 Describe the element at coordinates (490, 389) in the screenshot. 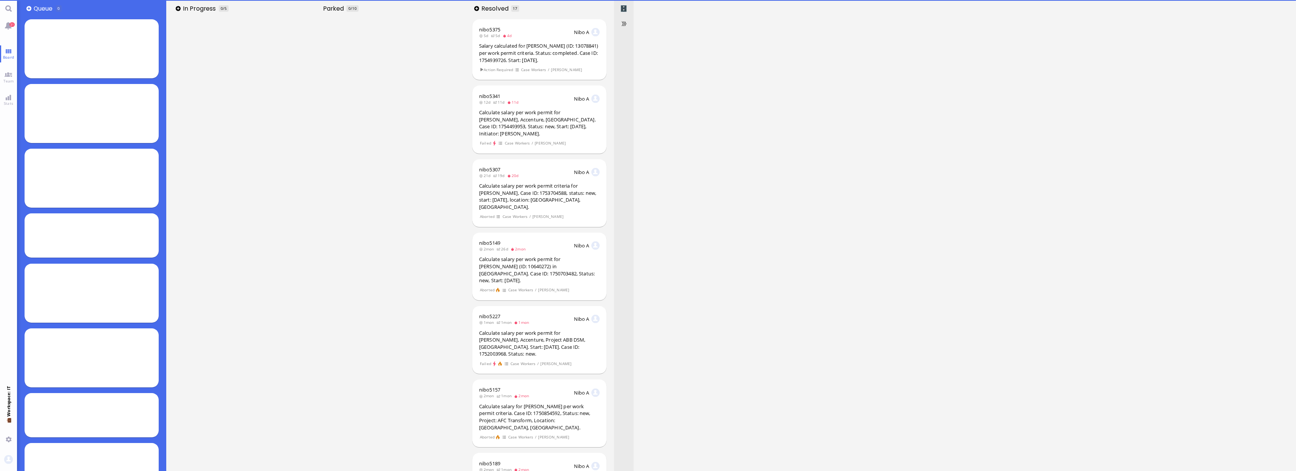

I see `span: nibo5157` at that location.